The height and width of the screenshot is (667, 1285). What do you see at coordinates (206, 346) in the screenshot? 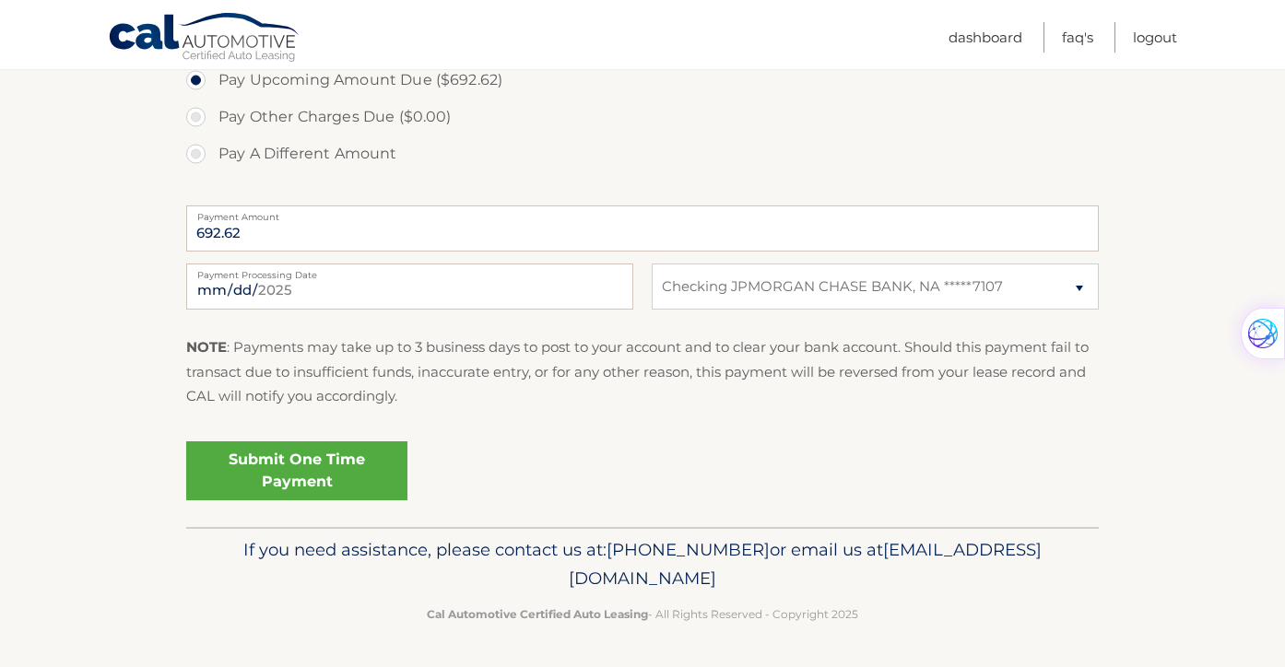
I see `strong: NOTE` at bounding box center [206, 346].